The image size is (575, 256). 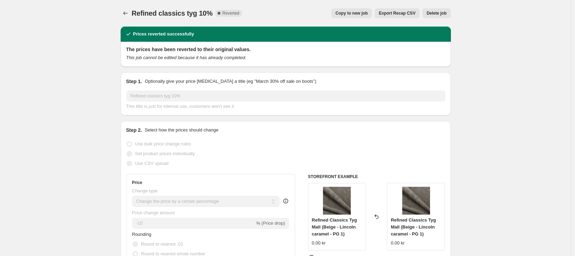 I want to click on span: Set product prices individually, so click(x=165, y=153).